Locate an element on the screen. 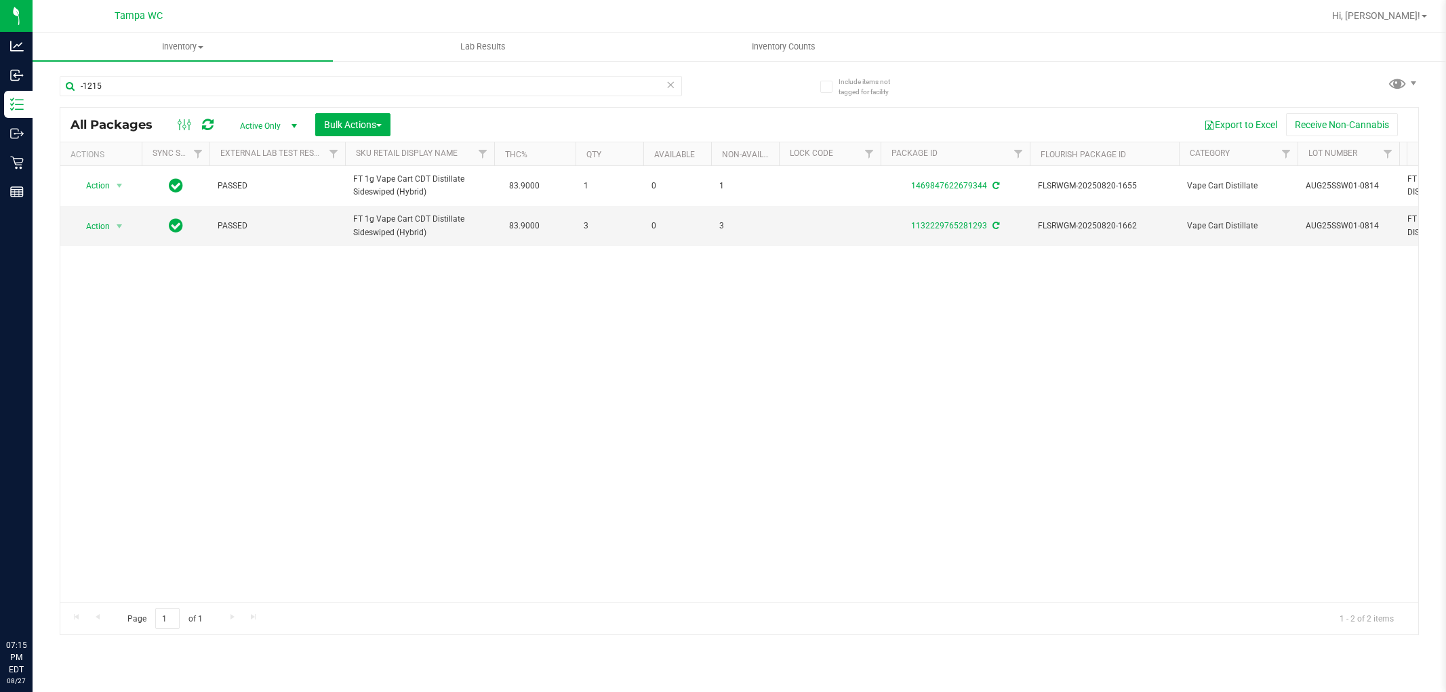 This screenshot has width=1446, height=692. span: Inventory is located at coordinates (182, 47).